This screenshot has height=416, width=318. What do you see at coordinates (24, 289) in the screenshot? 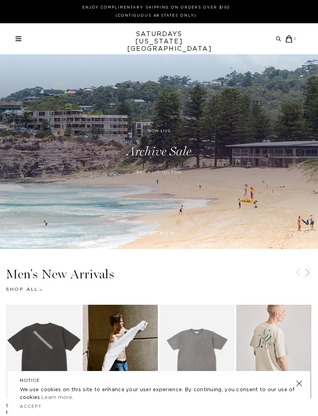
I see `a: Shop All` at bounding box center [24, 289].